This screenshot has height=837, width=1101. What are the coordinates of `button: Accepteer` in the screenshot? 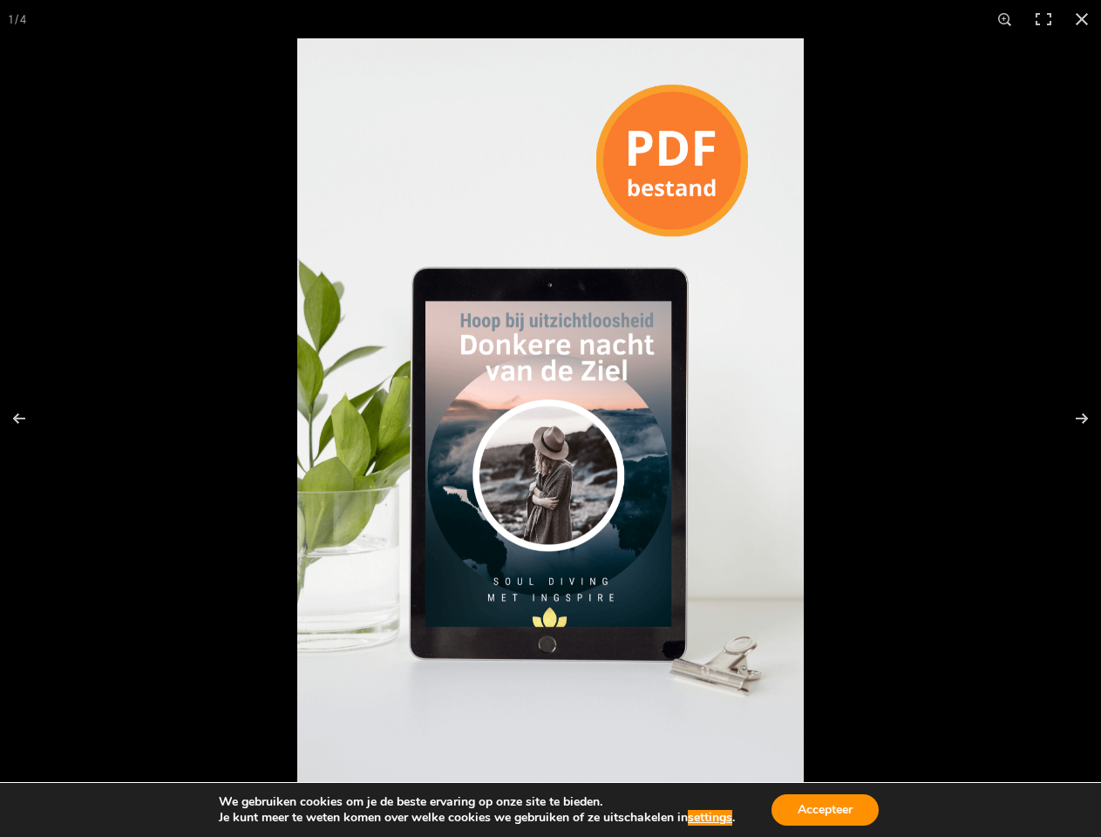 It's located at (825, 810).